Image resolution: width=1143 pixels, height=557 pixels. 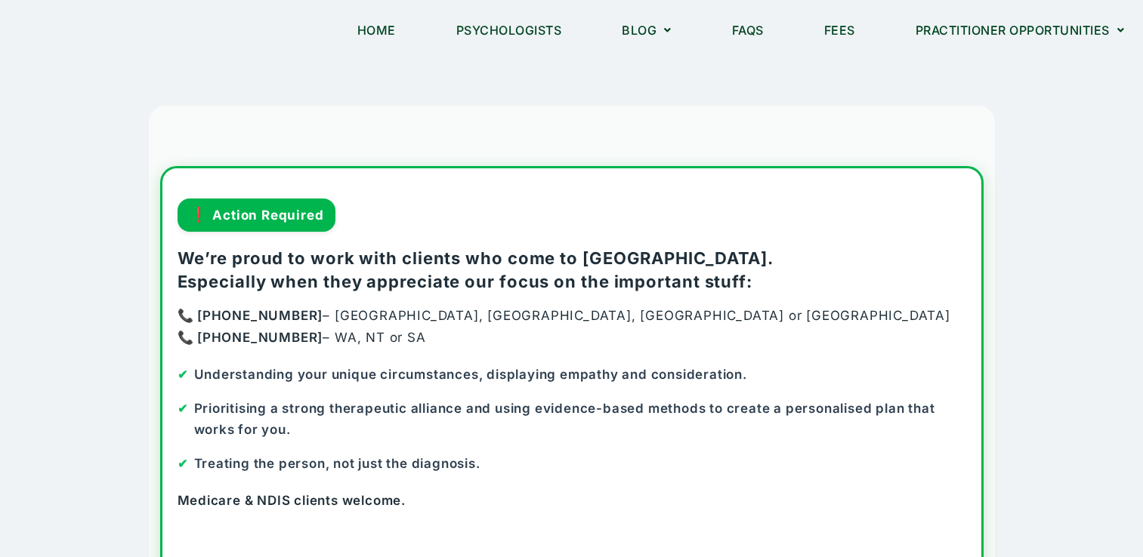 I want to click on strong: Medicare & NDIS clients welcome., so click(x=292, y=501).